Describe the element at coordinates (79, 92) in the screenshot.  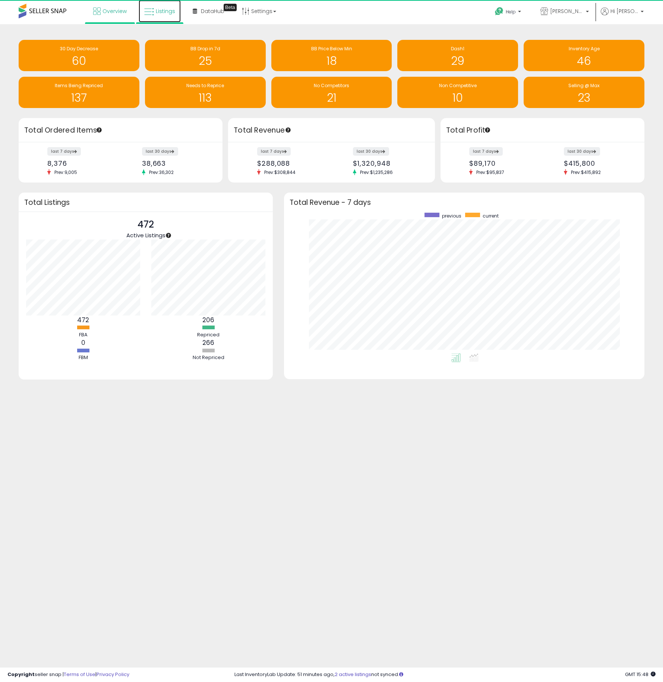
I see `a: Items Being Repriced 137` at that location.